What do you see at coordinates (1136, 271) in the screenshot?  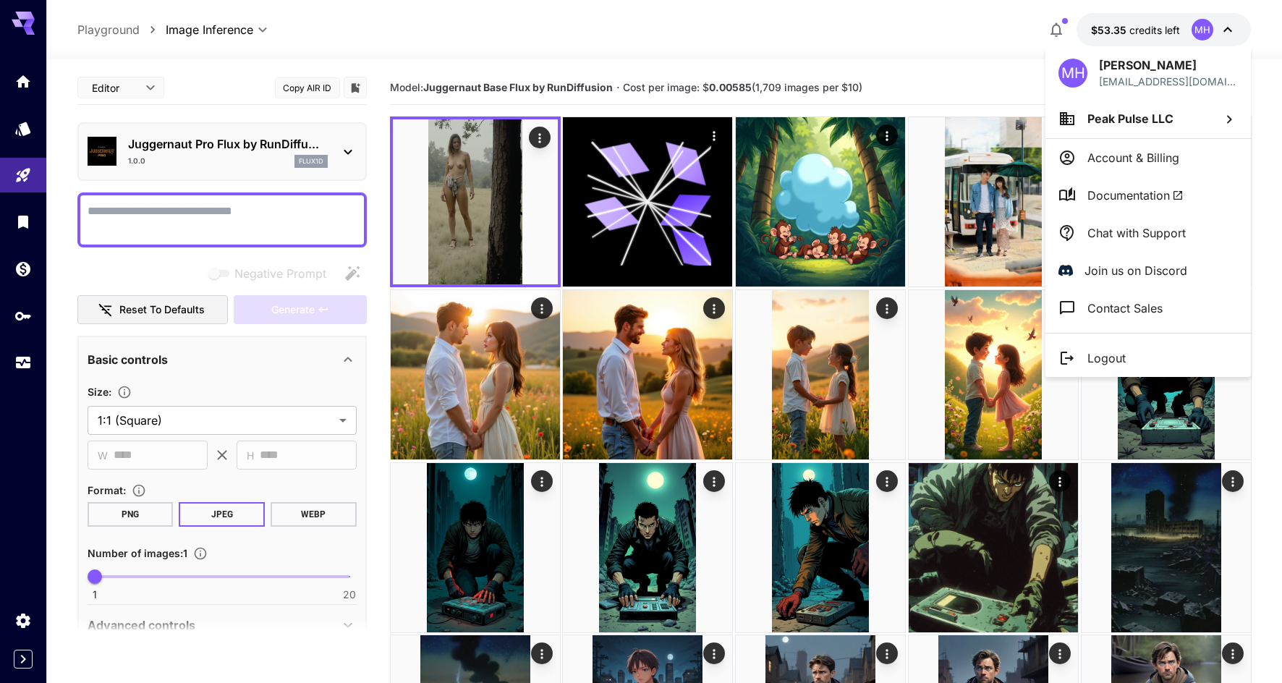 I see `p: Join us on Discord` at bounding box center [1136, 271].